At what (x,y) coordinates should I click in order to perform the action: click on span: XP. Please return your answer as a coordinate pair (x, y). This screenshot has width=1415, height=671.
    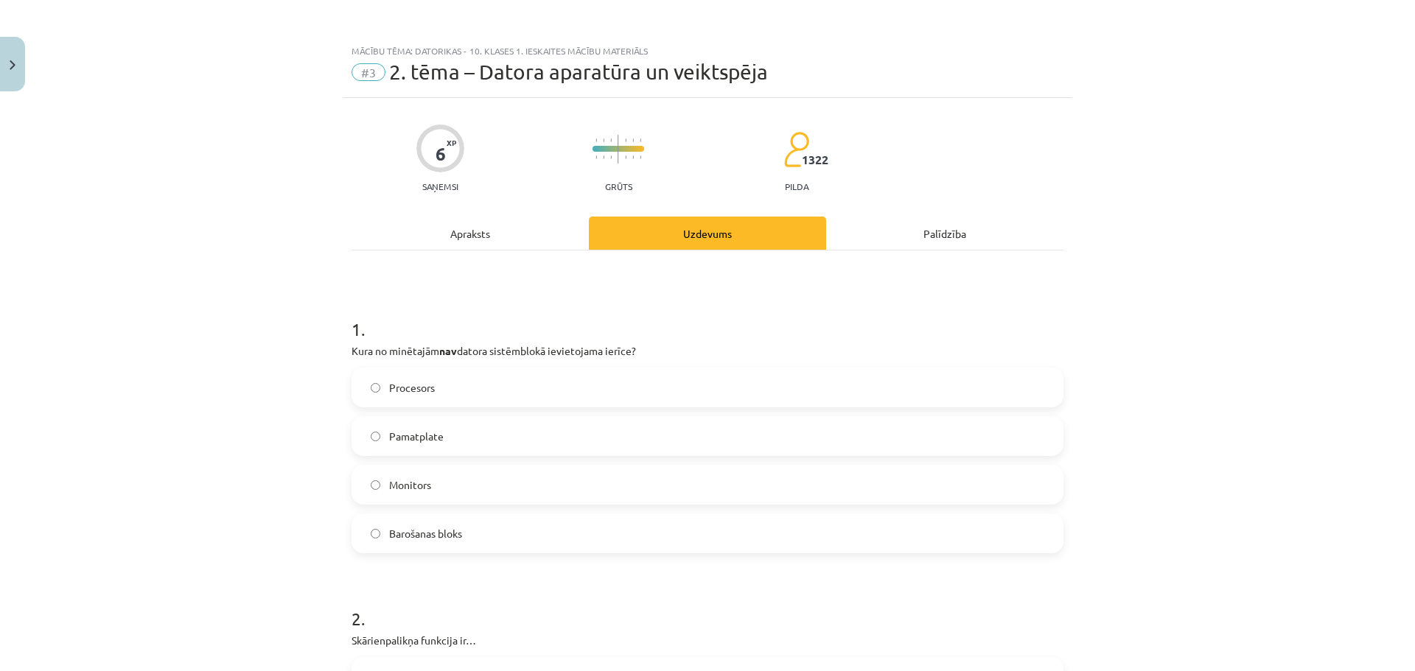
    Looking at the image, I should click on (451, 142).